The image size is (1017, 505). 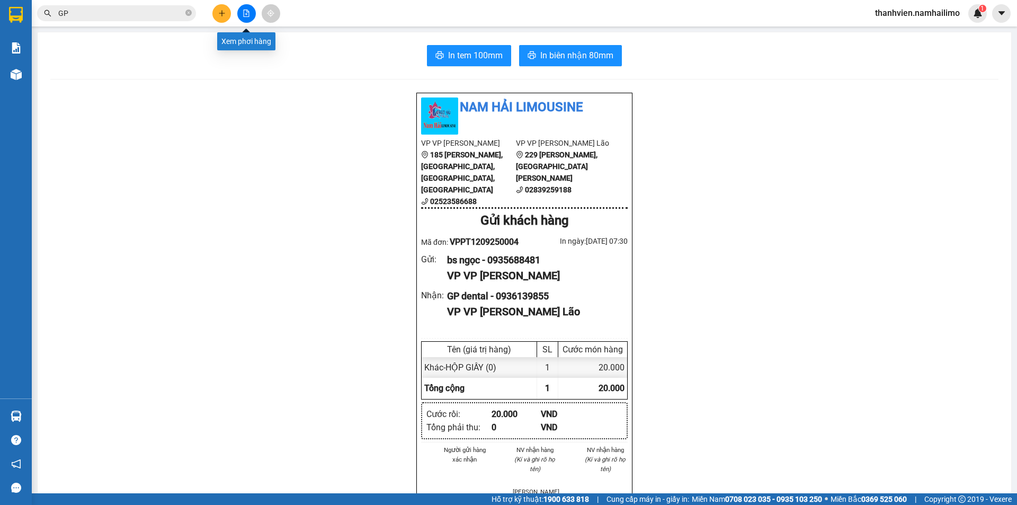 What do you see at coordinates (577, 55) in the screenshot?
I see `span: In biên nhận 80mm` at bounding box center [577, 55].